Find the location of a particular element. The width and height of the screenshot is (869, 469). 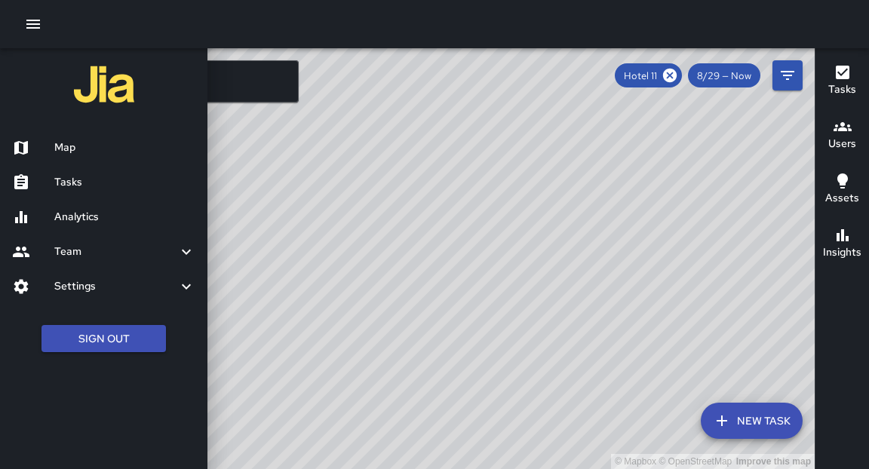

h6: Analytics is located at coordinates (124, 217).